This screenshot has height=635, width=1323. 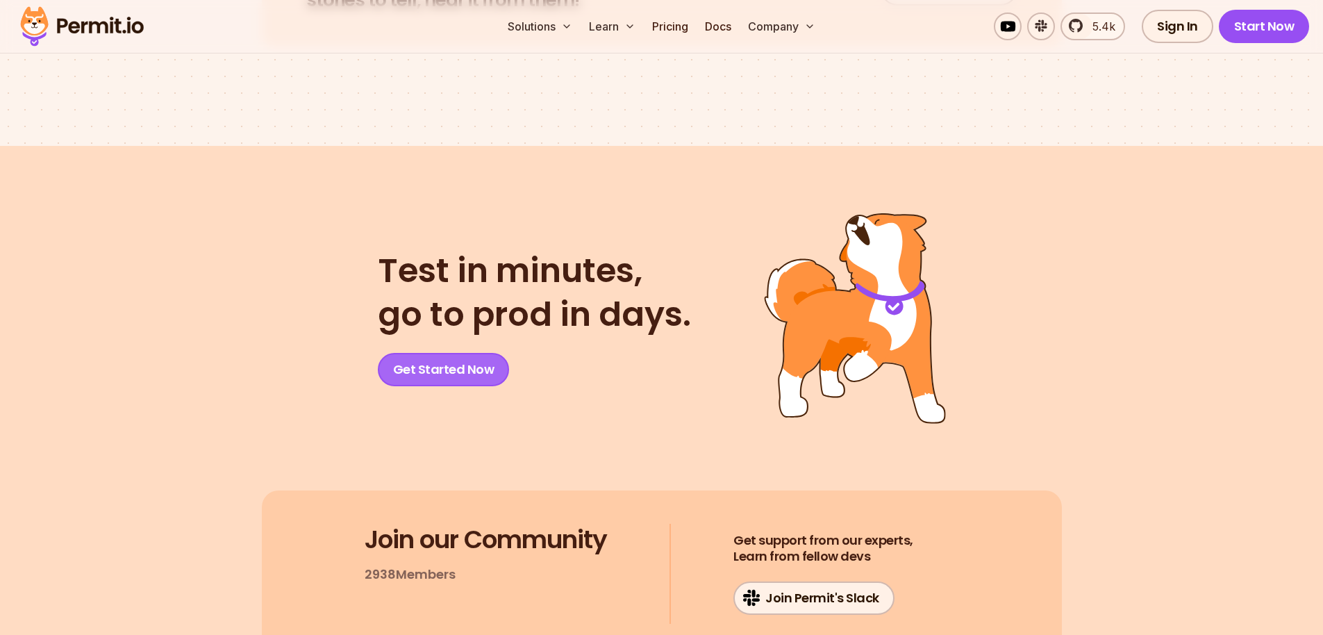 What do you see at coordinates (540, 26) in the screenshot?
I see `button: Solutions` at bounding box center [540, 26].